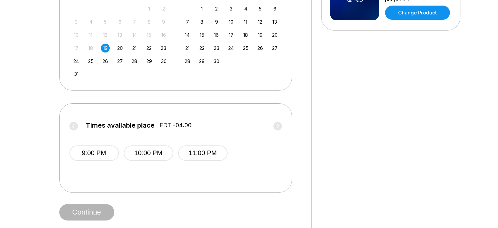 This screenshot has height=228, width=498. Describe the element at coordinates (76, 74) in the screenshot. I see `div: Choose Sunday, August 31st, 2025` at that location.